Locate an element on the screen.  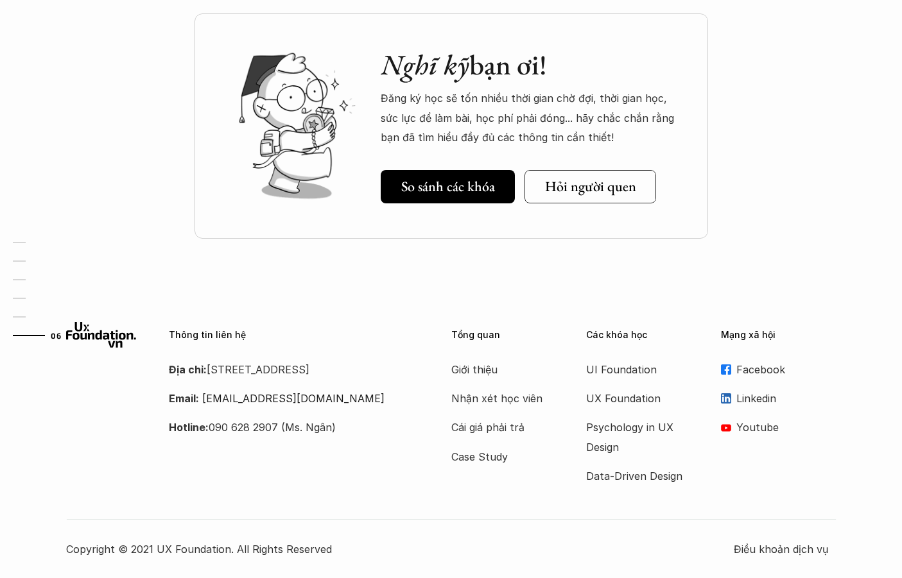
p: Điều khoản dịch vụ is located at coordinates (785, 549).